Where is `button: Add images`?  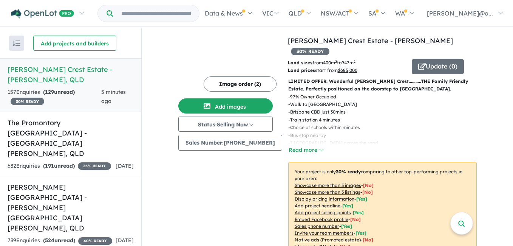 button: Add images is located at coordinates (226, 106).